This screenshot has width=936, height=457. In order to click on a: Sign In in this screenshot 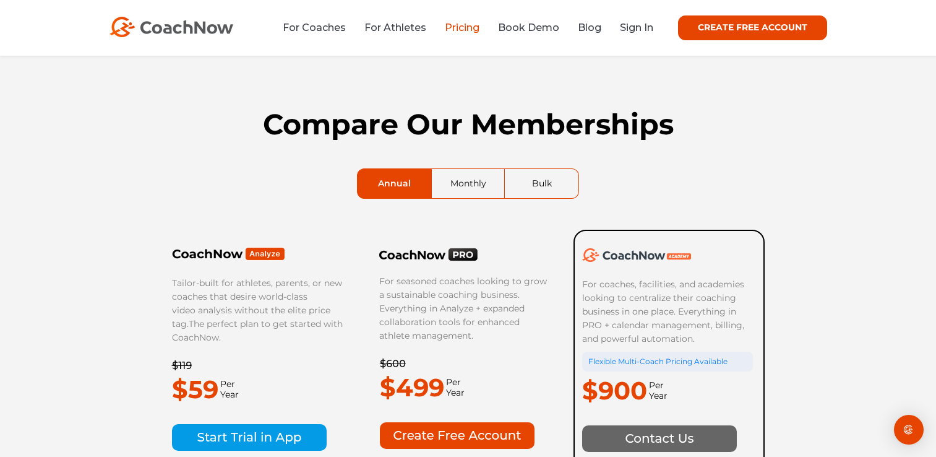, I will do `click(637, 27)`.